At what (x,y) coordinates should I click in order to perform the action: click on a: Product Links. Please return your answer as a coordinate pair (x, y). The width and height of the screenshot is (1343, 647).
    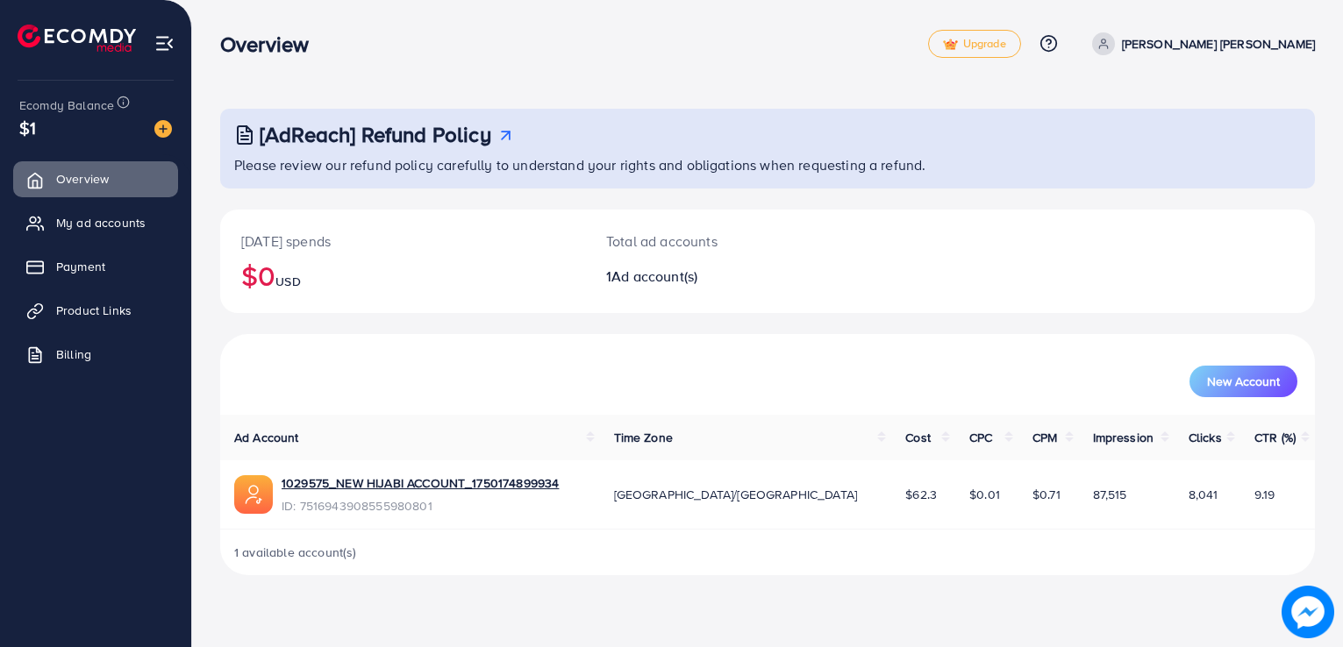
    Looking at the image, I should click on (96, 311).